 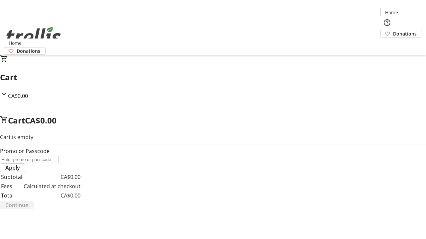 I want to click on td: Total, so click(x=12, y=196).